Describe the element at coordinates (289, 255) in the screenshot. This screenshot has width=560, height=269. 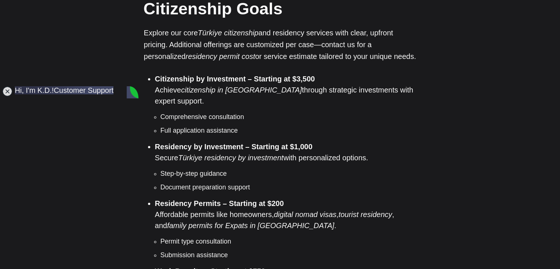
I see `li: Submission assistance` at that location.